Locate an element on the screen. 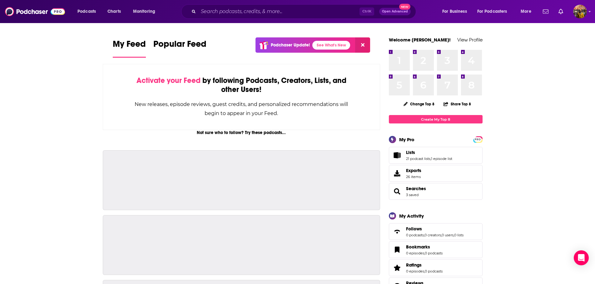 The width and height of the screenshot is (595, 284). input: Search podcasts, credits, & more... is located at coordinates (279, 12).